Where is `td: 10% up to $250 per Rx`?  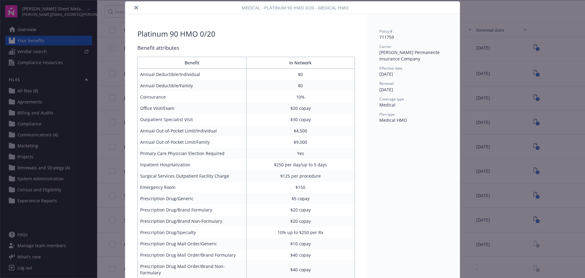
td: 10% up to $250 per Rx is located at coordinates (301, 232).